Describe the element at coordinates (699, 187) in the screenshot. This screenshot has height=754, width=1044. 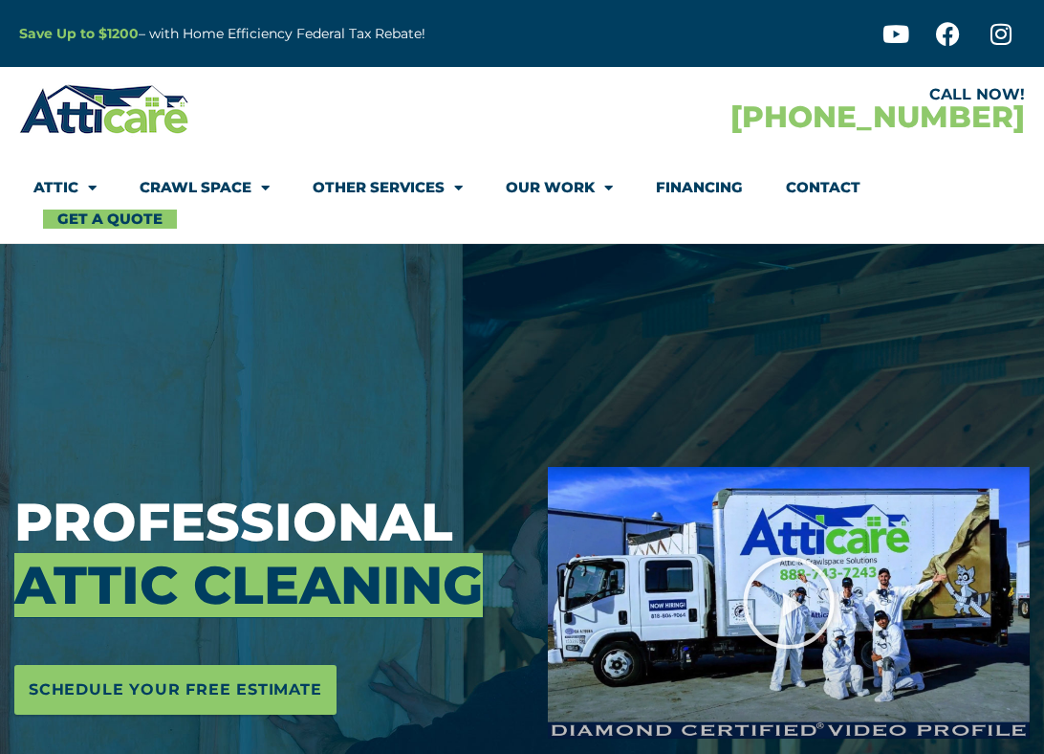
I see `a: Financing` at that location.